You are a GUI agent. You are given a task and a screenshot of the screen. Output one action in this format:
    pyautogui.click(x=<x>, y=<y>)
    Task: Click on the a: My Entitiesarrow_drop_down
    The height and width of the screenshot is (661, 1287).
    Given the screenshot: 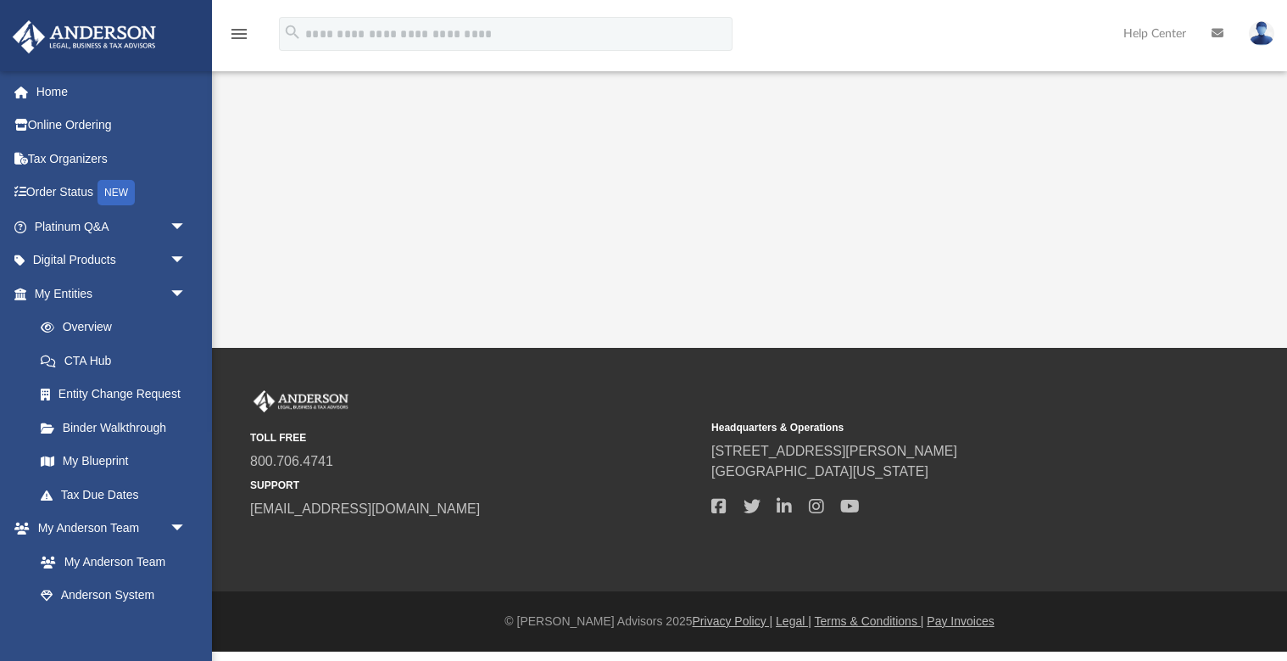 What is the action you would take?
    pyautogui.click(x=112, y=293)
    